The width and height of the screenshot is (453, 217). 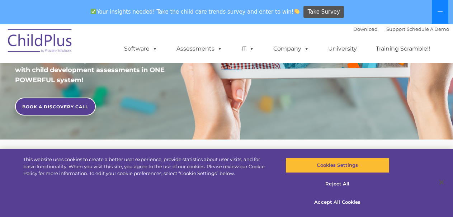 What do you see at coordinates (403, 49) in the screenshot?
I see `a: Training Scramble!!` at bounding box center [403, 49].